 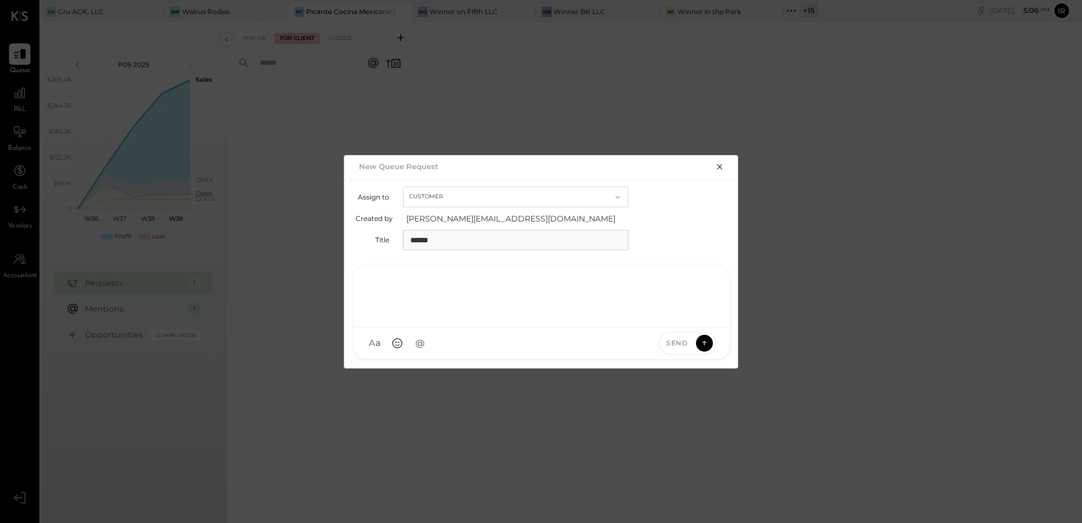 What do you see at coordinates (516, 197) in the screenshot?
I see `button: Customer` at bounding box center [516, 197].